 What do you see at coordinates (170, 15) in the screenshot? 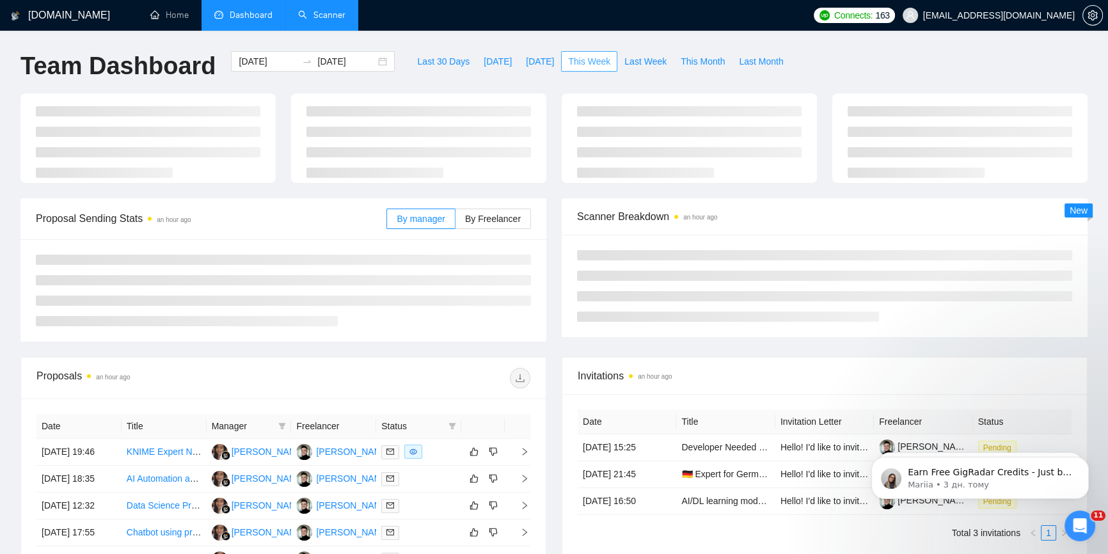
I see `a: homeHome` at bounding box center [170, 15].